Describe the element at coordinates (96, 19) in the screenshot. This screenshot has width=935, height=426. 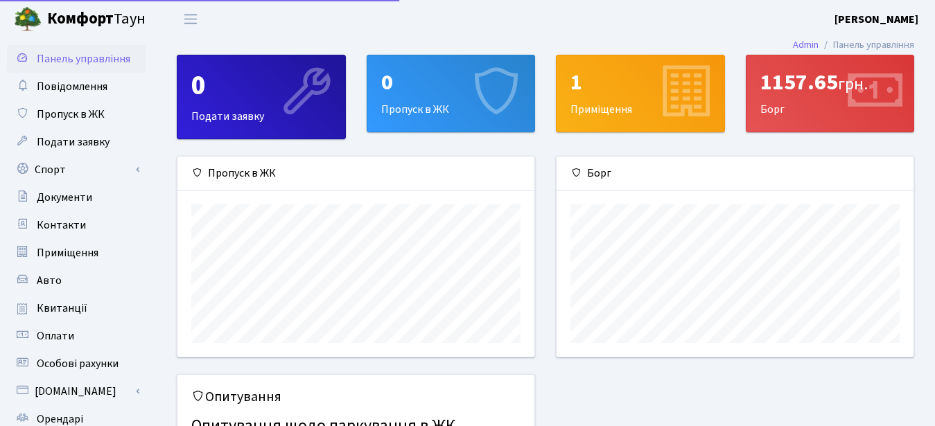
I see `span: Таун` at that location.